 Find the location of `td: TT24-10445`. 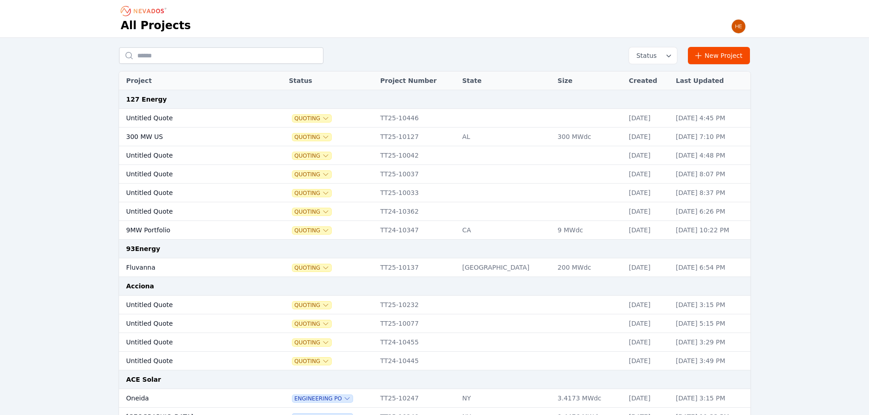

td: TT24-10445 is located at coordinates (417, 361).